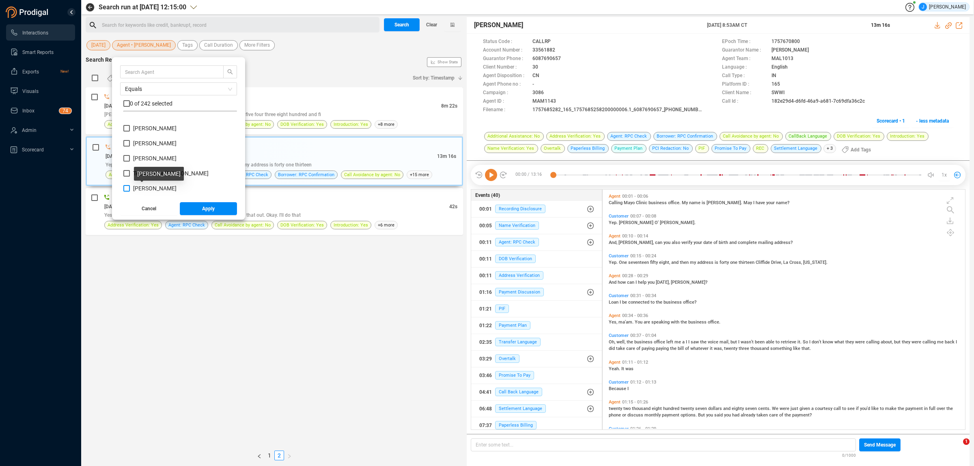 The width and height of the screenshot is (974, 466). Describe the element at coordinates (659, 242) in the screenshot. I see `span: can` at that location.